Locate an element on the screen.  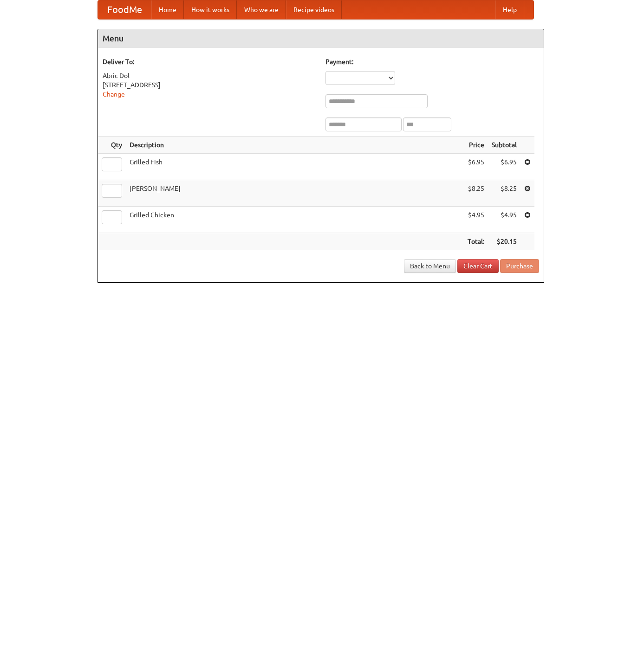
th: Description is located at coordinates (295, 145).